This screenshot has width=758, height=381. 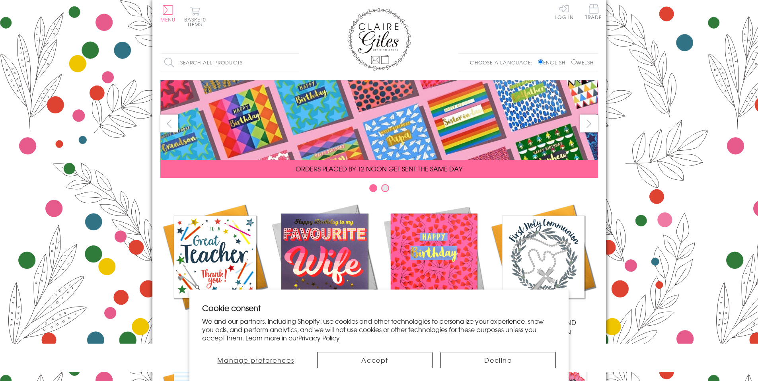 What do you see at coordinates (434, 265) in the screenshot?
I see `a: Birthdays` at bounding box center [434, 265].